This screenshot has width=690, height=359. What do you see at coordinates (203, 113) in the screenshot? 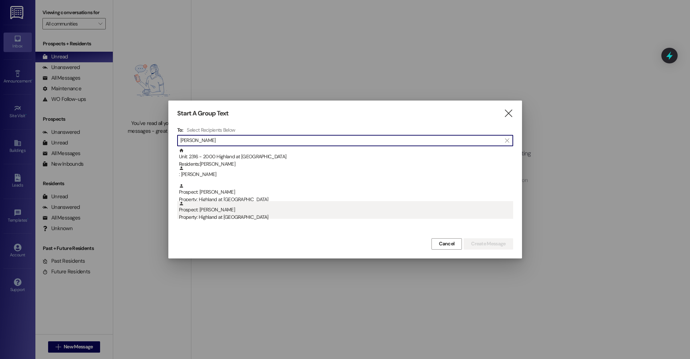
I see `h3: Start A Group Text` at bounding box center [203, 113].